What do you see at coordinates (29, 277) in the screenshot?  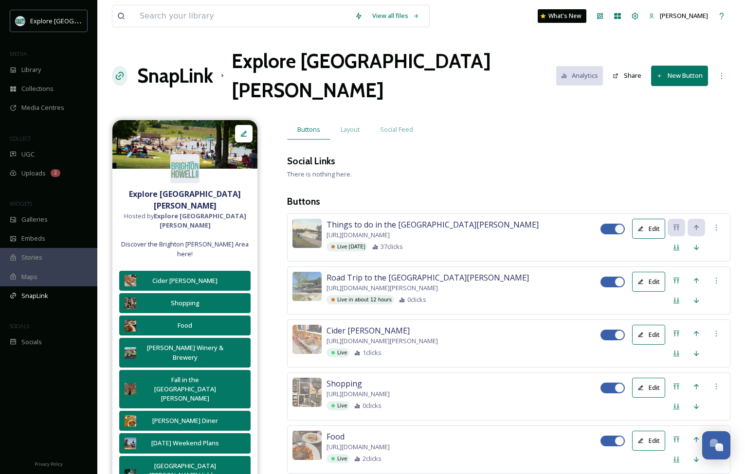 I see `span: Maps` at bounding box center [29, 277].